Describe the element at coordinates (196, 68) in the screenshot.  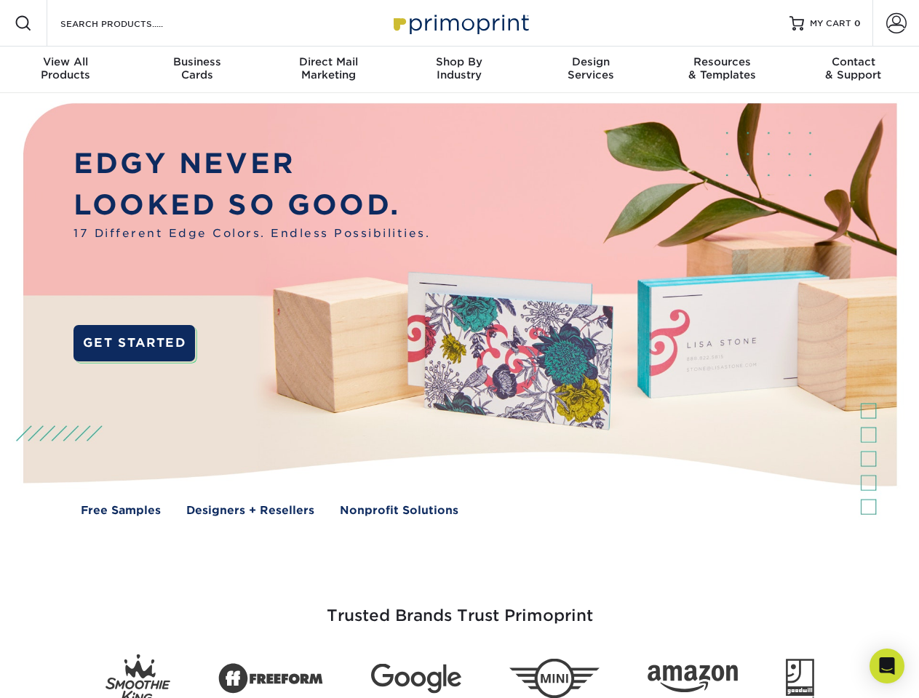
I see `div: Cards` at that location.